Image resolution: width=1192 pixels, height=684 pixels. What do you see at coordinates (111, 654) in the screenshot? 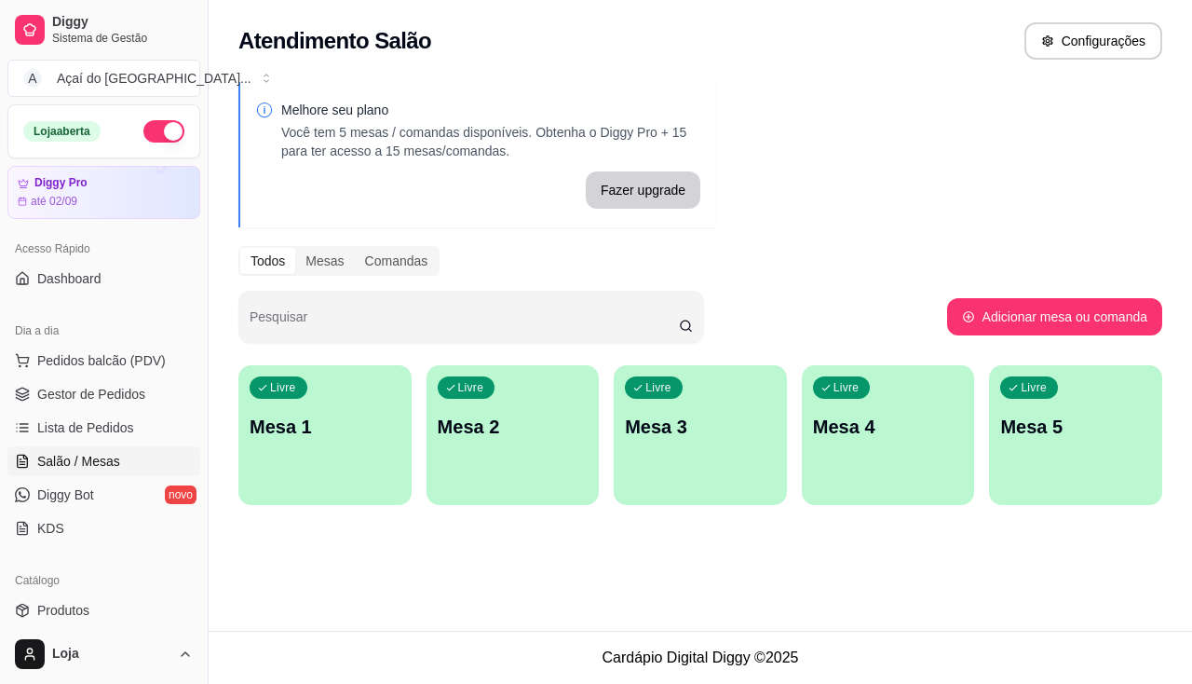
I see `span: Loja` at bounding box center [111, 654].